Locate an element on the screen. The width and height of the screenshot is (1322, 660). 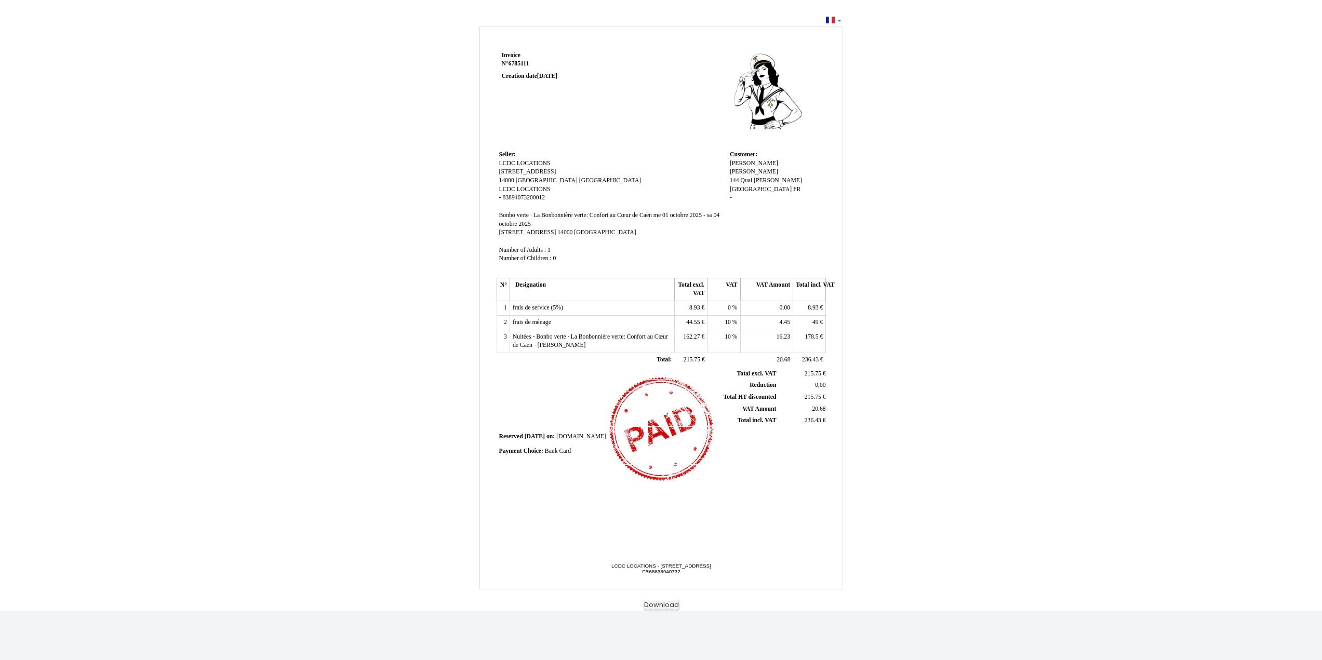
td: 3 is located at coordinates (503, 341).